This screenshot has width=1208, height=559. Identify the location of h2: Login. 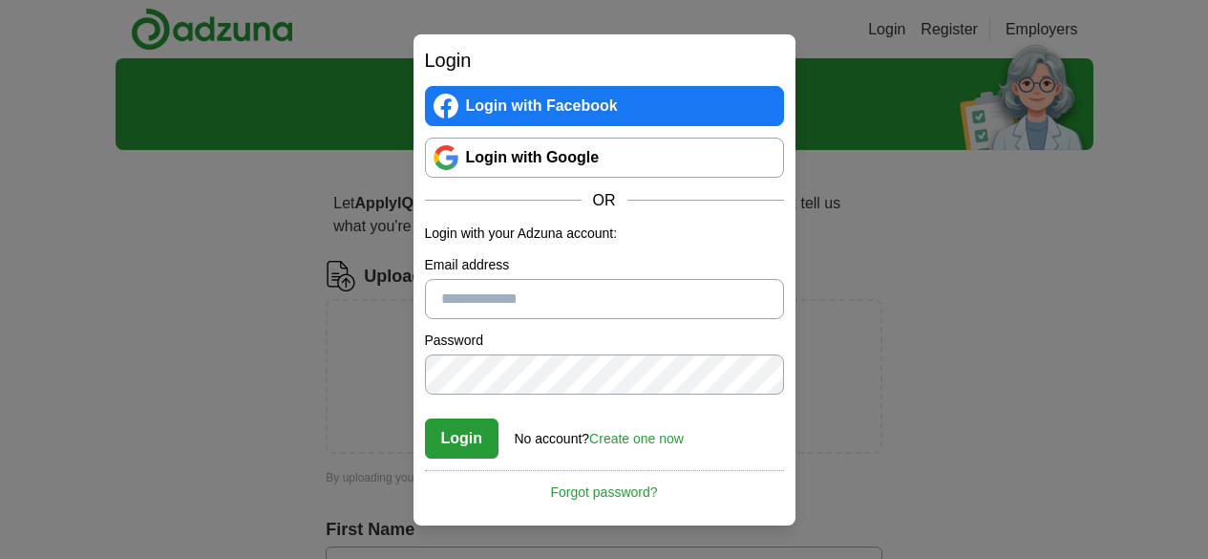
(604, 60).